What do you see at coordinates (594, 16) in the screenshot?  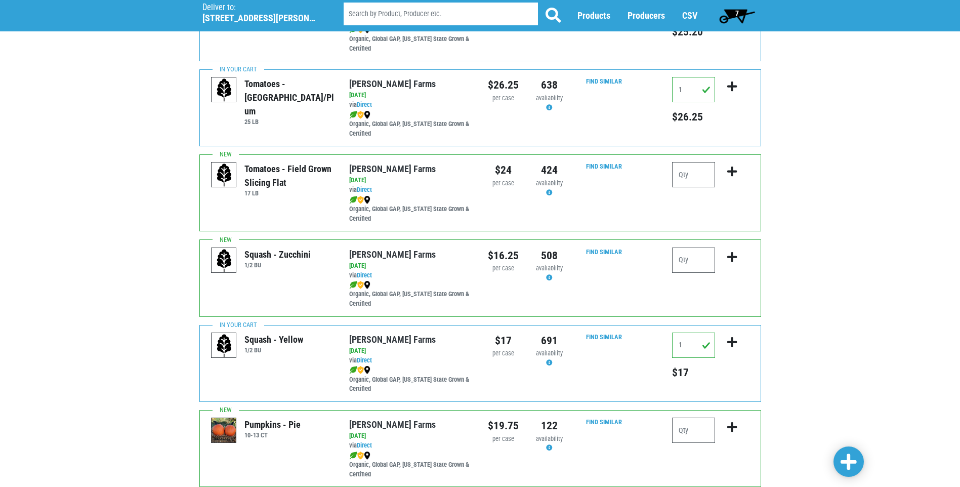 I see `a: Products` at bounding box center [594, 16].